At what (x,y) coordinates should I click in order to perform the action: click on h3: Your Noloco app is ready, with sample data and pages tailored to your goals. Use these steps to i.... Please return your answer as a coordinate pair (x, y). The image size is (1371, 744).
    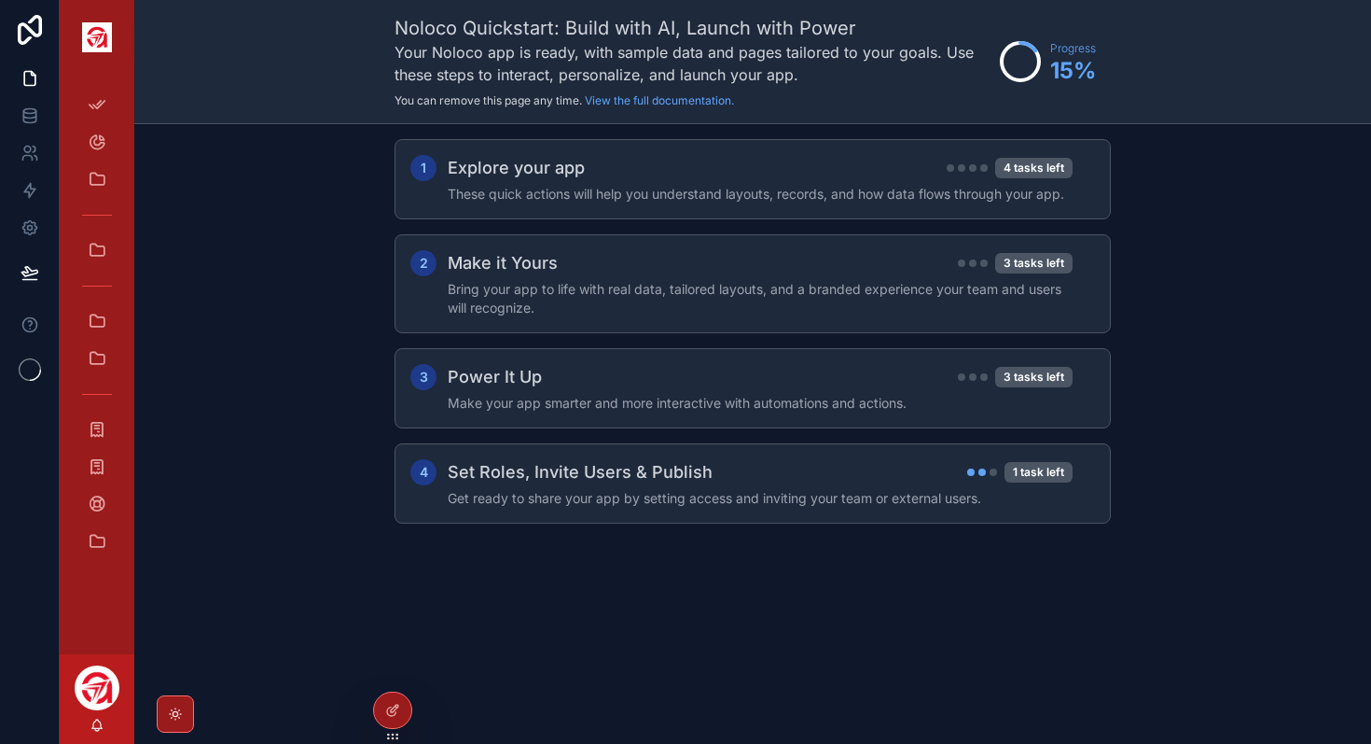
    Looking at the image, I should click on (692, 63).